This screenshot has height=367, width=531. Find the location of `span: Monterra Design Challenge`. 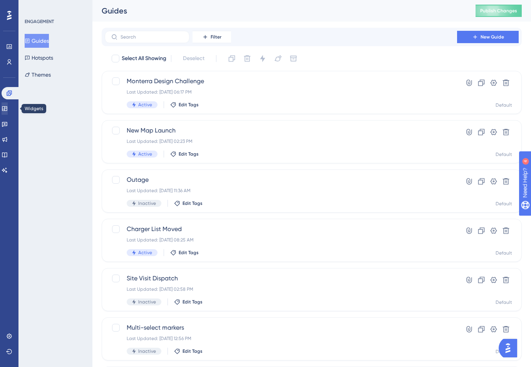

span: Monterra Design Challenge is located at coordinates (281, 81).